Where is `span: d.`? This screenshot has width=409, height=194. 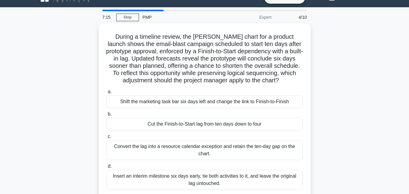 span: d. is located at coordinates (110, 166).